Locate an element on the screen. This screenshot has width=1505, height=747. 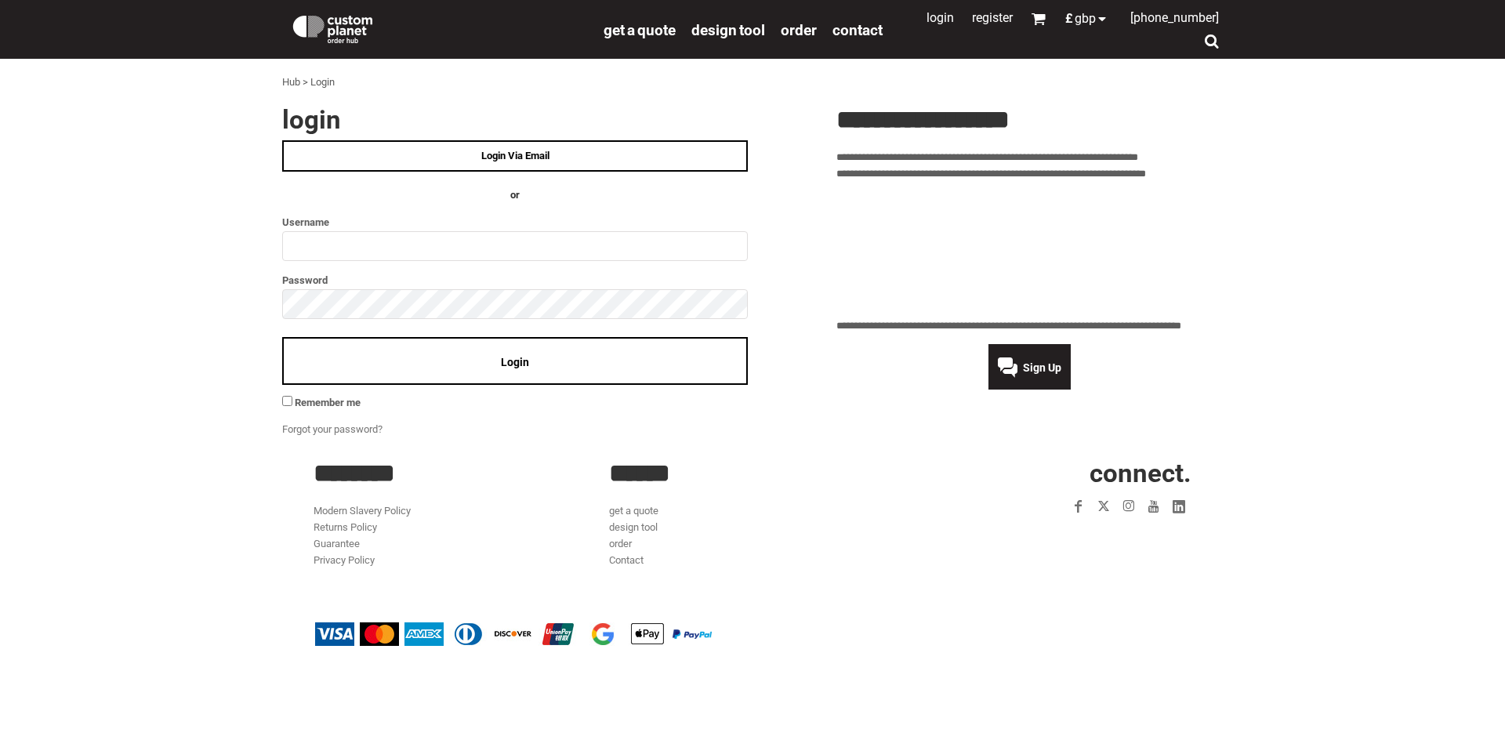
span: Contact is located at coordinates (857, 30).